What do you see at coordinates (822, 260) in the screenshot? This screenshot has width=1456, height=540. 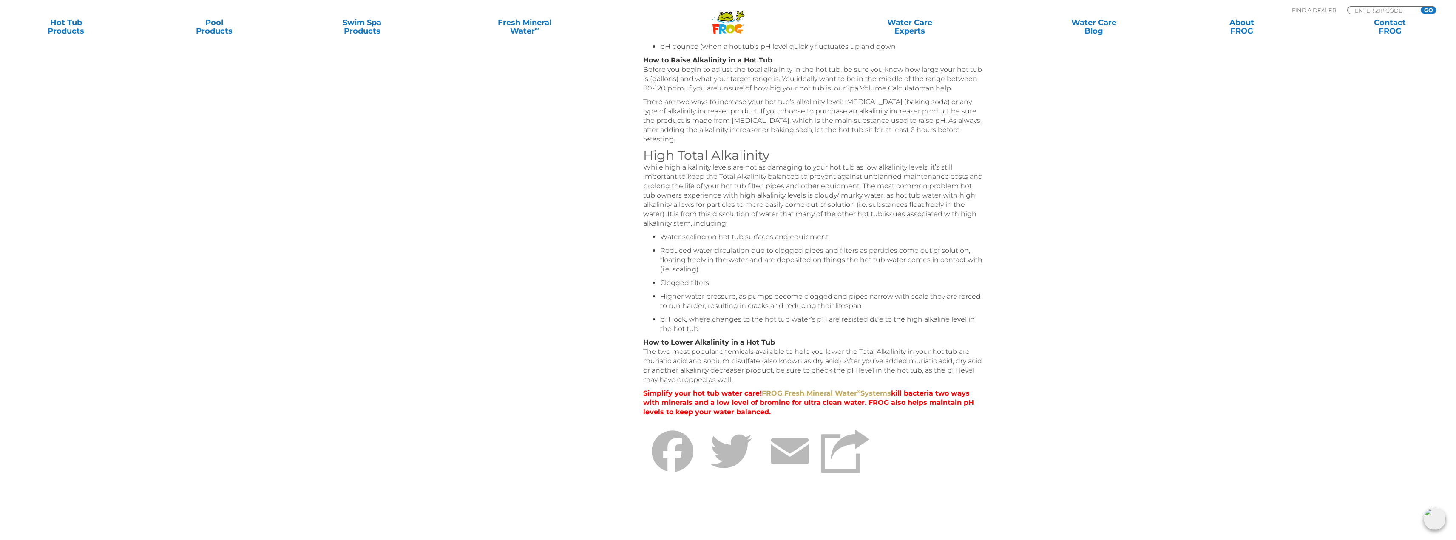 I see `li: Reduced water circulation due to clogged pipes and filters as particles come out of solution, flo...` at bounding box center [822, 260].